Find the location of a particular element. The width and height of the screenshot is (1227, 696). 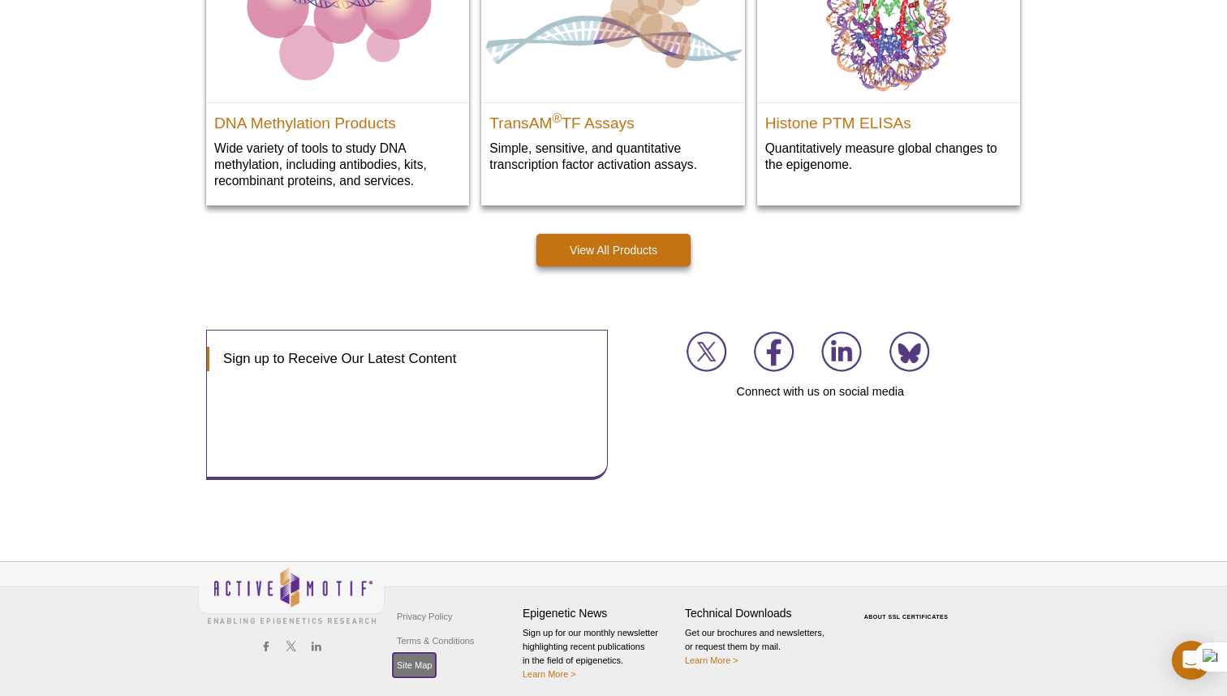

p: Quantitatively measure global changes to the epigenome. is located at coordinates (889, 156).